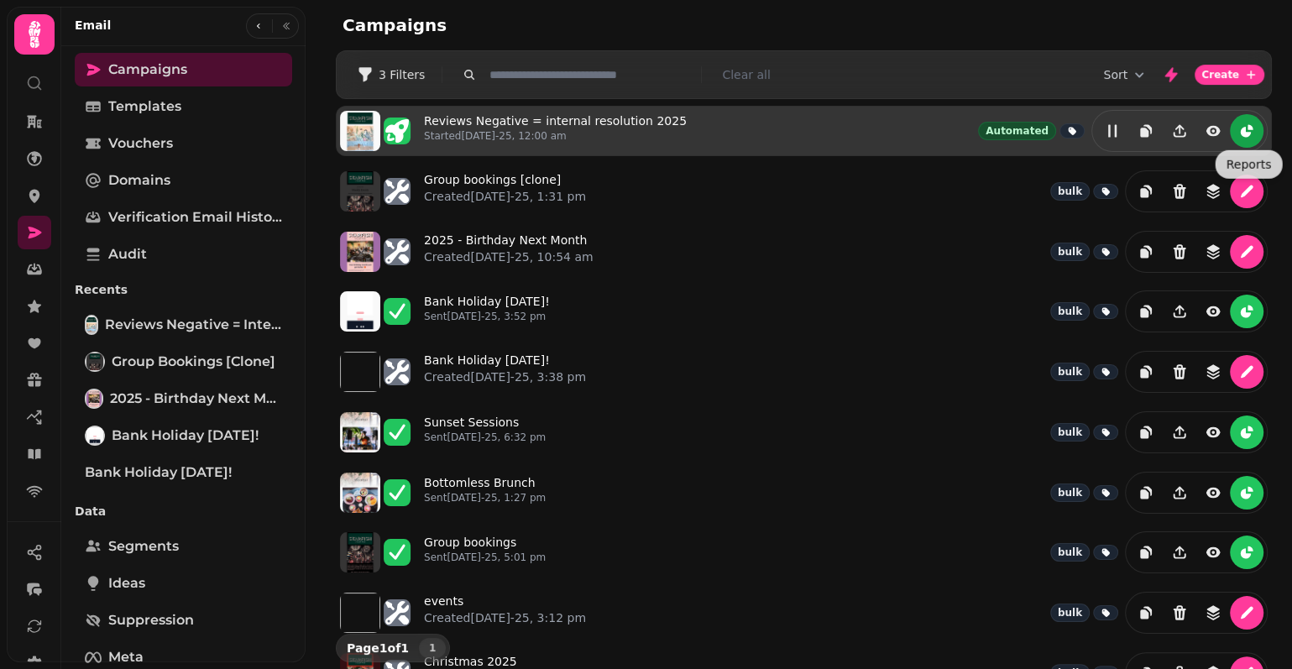 The width and height of the screenshot is (1292, 669). Describe the element at coordinates (95, 362) in the screenshot. I see `img: Group bookings [clone]` at that location.